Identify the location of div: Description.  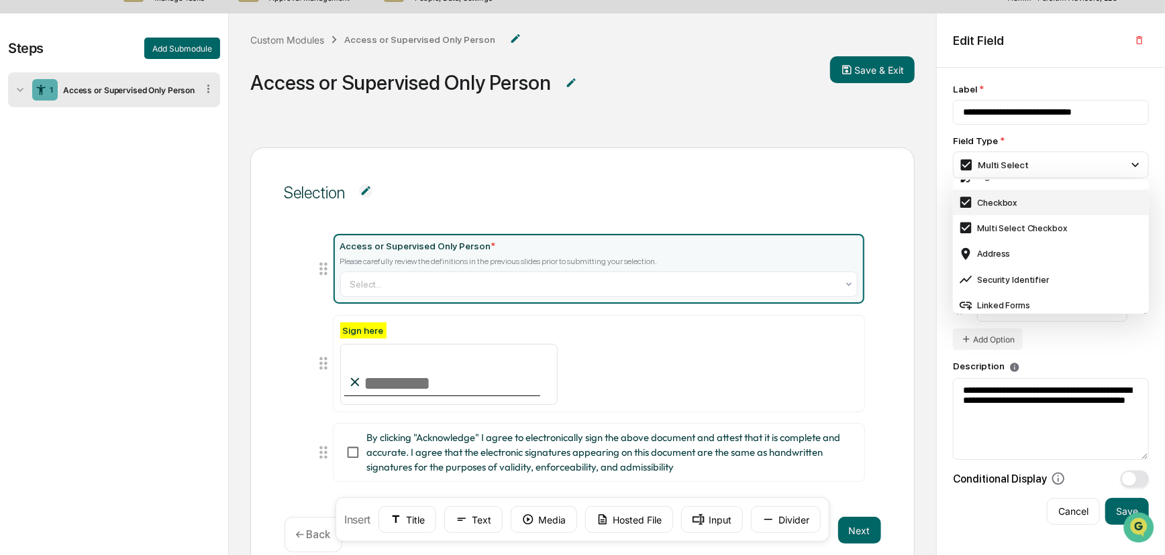
(1051, 366).